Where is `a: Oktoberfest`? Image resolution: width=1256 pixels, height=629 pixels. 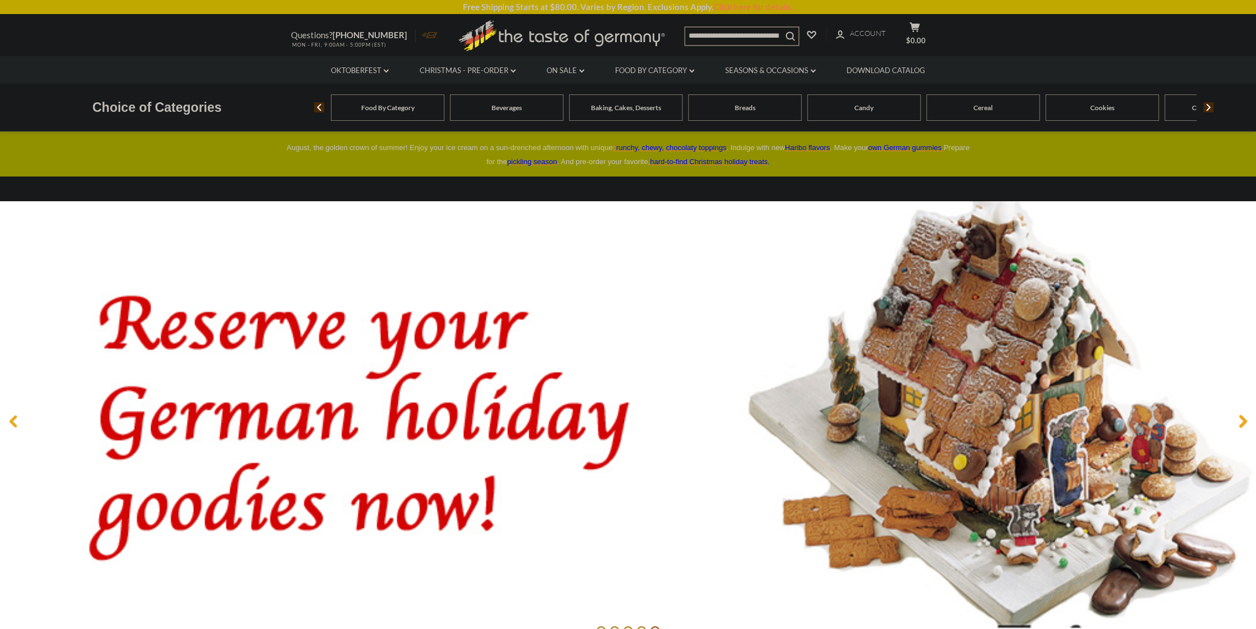
a: Oktoberfest is located at coordinates (360, 71).